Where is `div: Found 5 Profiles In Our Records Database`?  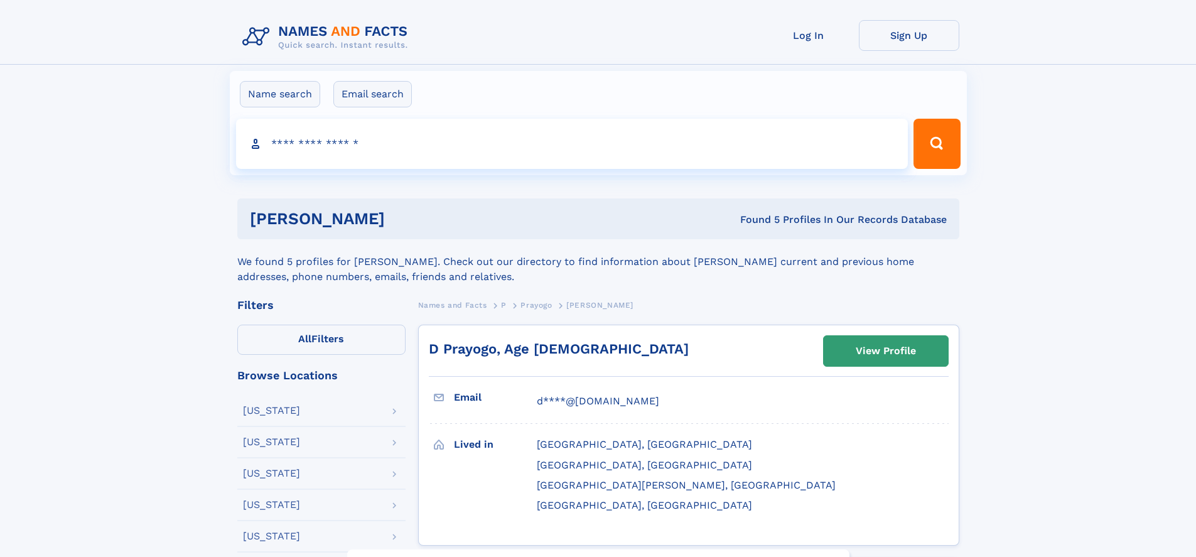
div: Found 5 Profiles In Our Records Database is located at coordinates (755, 220).